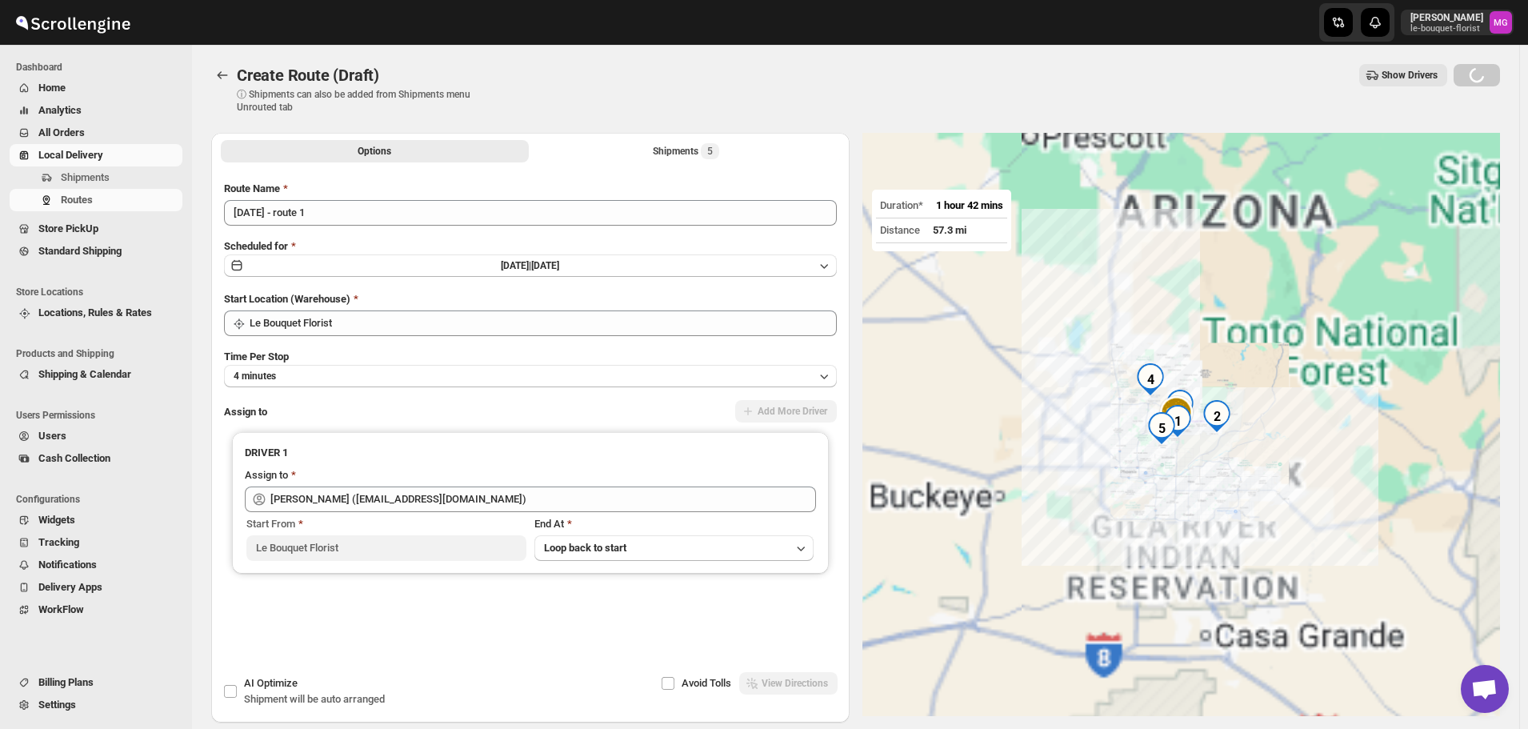 The image size is (1528, 729). What do you see at coordinates (1404, 75) in the screenshot?
I see `button: Show Drivers` at bounding box center [1404, 75].